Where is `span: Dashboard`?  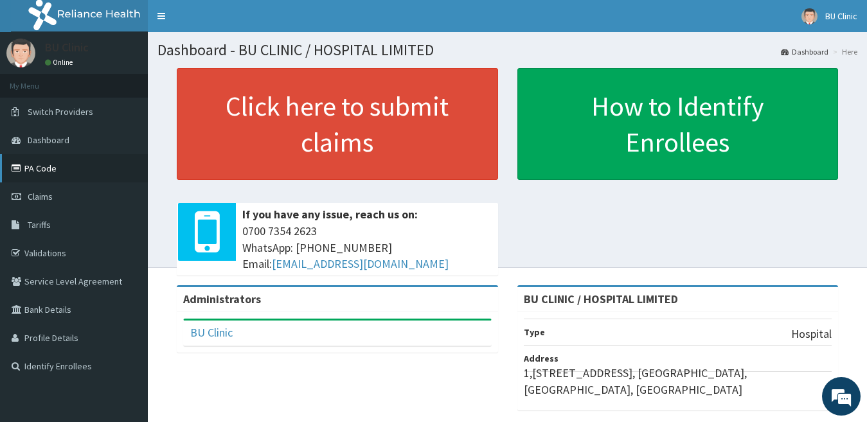 span: Dashboard is located at coordinates (48, 140).